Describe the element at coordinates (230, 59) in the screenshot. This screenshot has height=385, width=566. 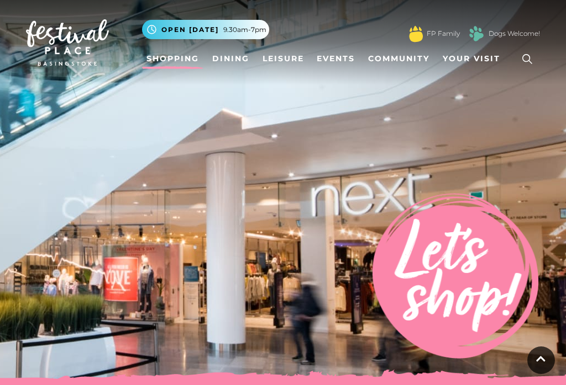
I see `a: Dining` at that location.